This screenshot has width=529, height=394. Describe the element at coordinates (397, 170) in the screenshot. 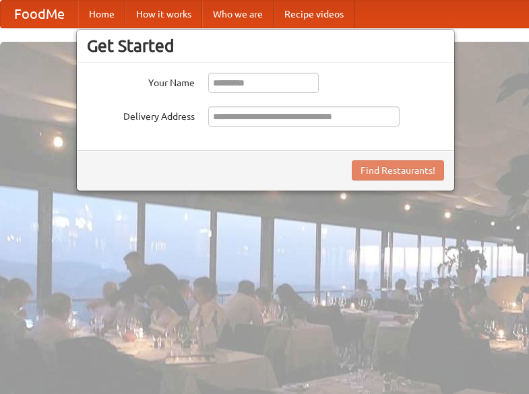

I see `button: Find Restaurants!` at that location.